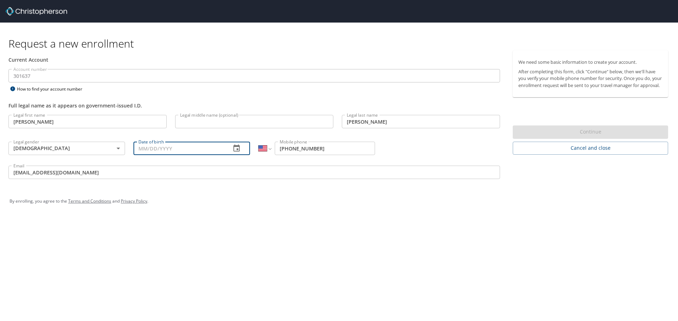  What do you see at coordinates (590, 148) in the screenshot?
I see `button: Cancel and close` at bounding box center [590, 148].